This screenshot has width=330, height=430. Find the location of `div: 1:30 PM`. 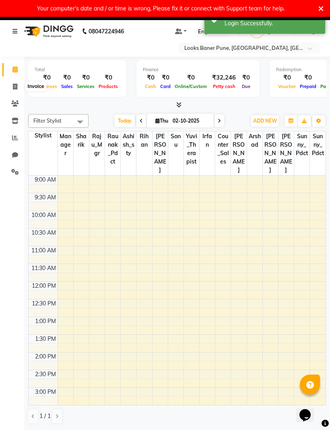

div: 1:30 PM is located at coordinates (45, 339).